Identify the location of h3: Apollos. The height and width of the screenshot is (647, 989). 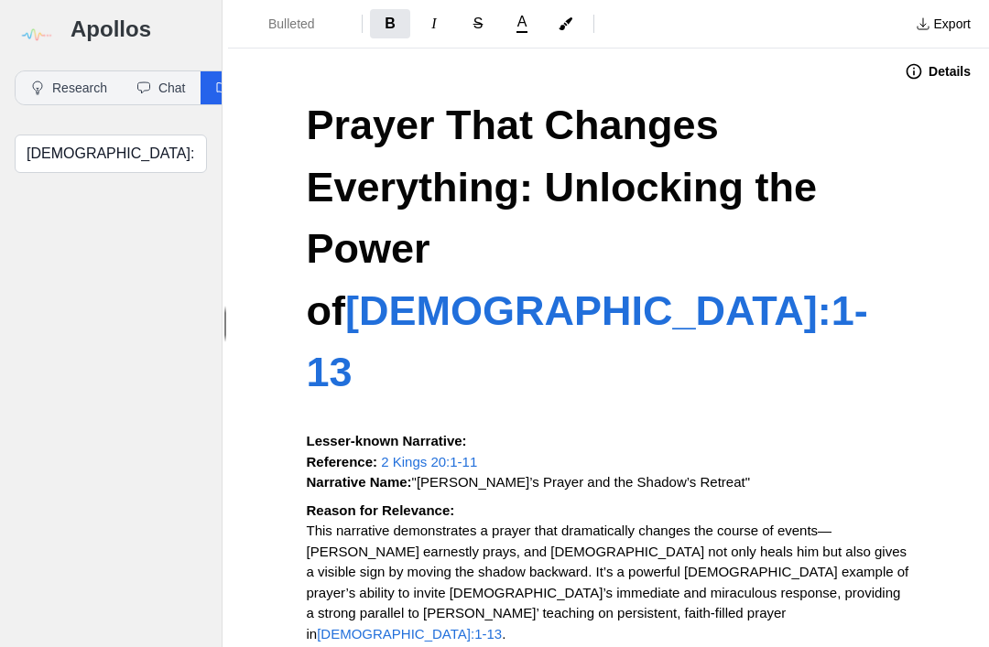
(138, 29).